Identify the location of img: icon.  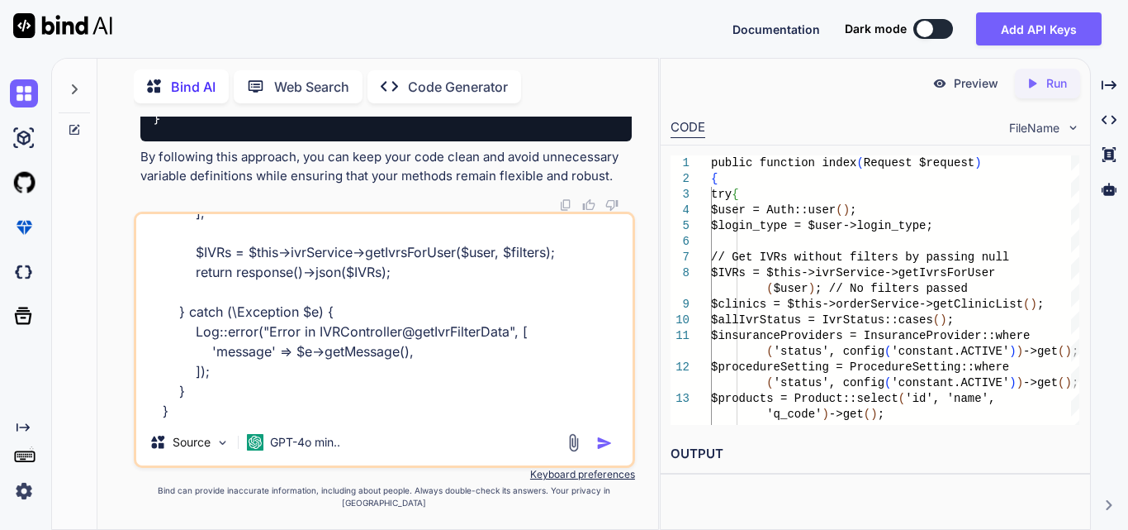
(605, 443).